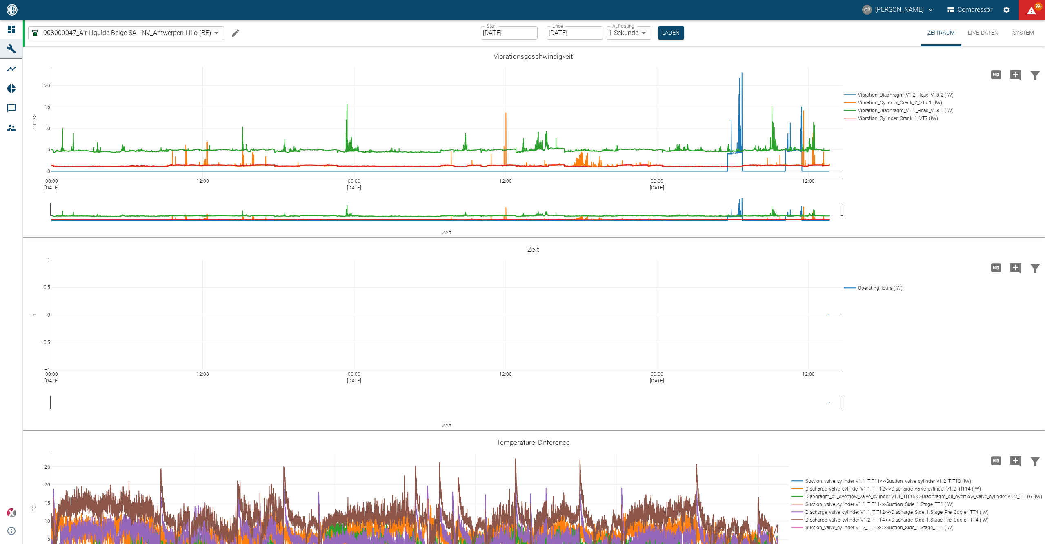 Image resolution: width=1045 pixels, height=544 pixels. I want to click on label: Start, so click(492, 26).